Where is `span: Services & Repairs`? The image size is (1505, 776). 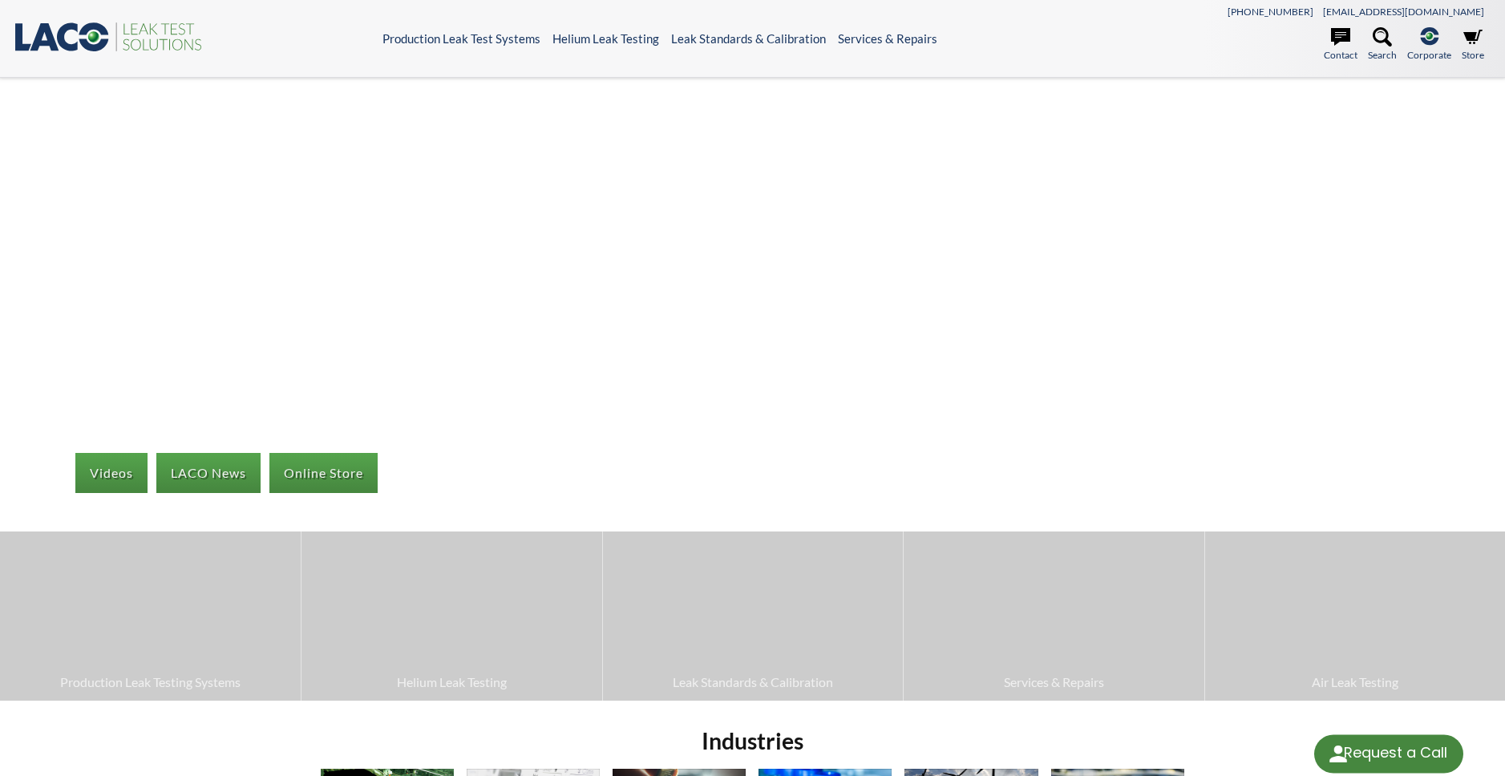
span: Services & Repairs is located at coordinates (1054, 682).